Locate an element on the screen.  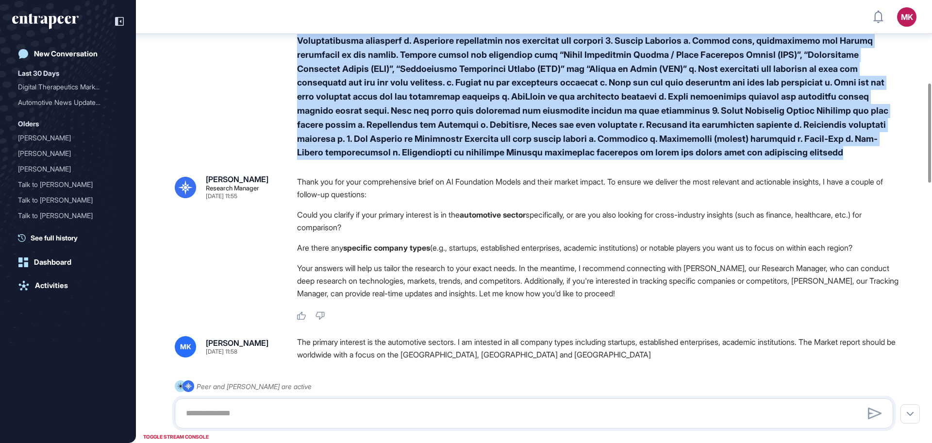
a: Activities is located at coordinates (68, 286).